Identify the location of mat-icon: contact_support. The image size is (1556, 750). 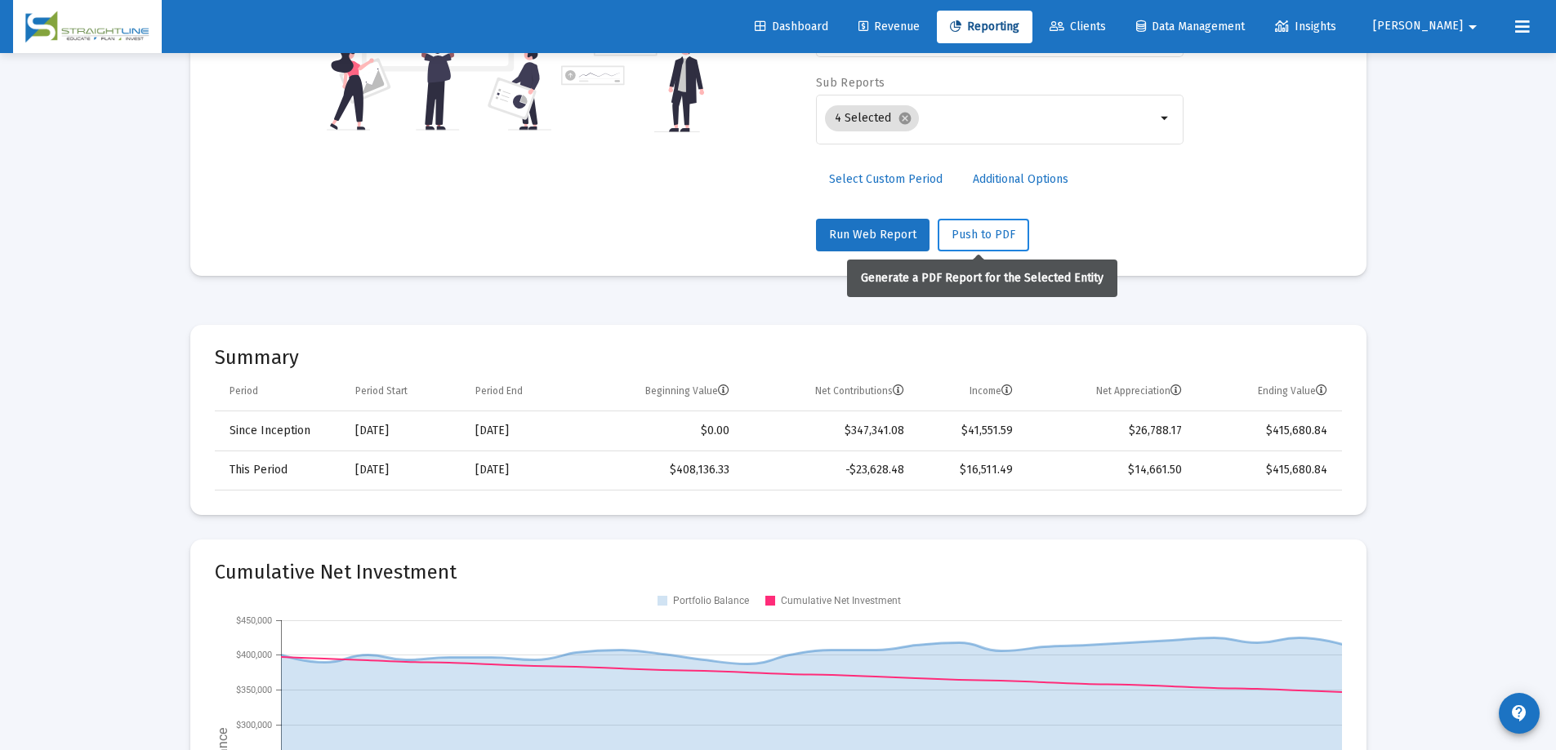
(1519, 714).